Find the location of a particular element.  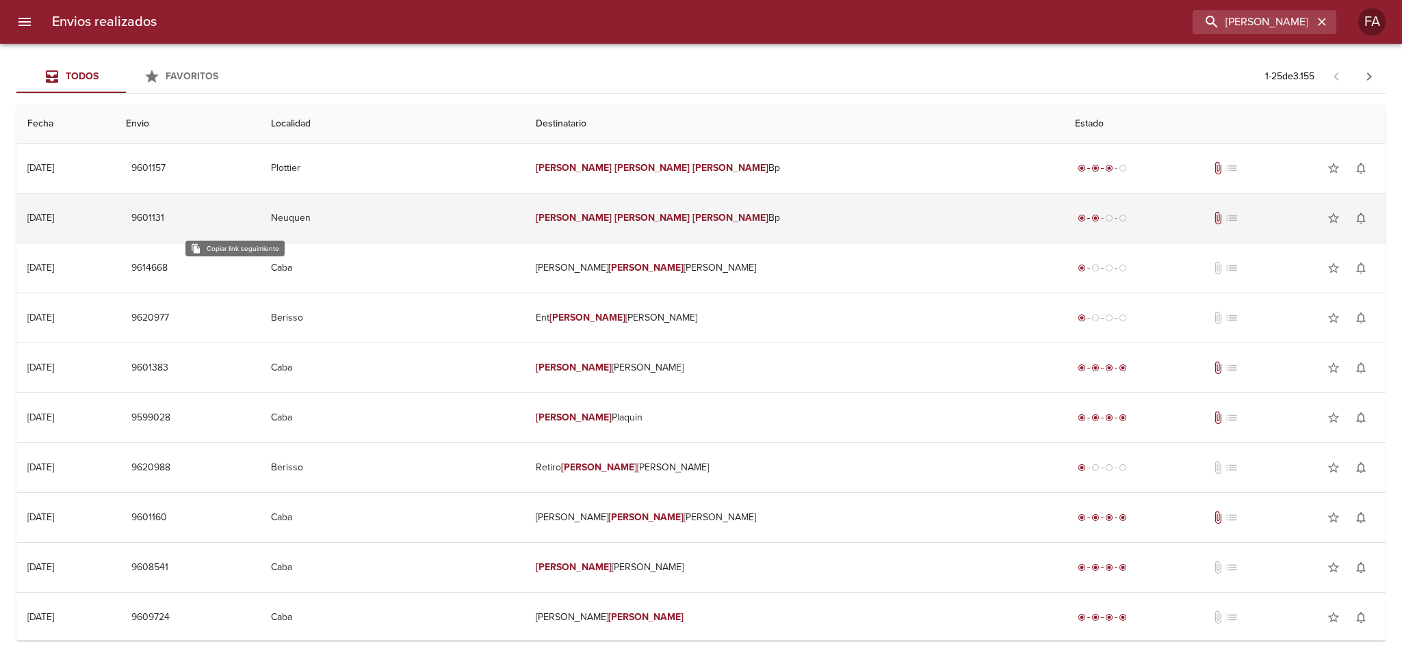

td: Berisso is located at coordinates (392, 468).